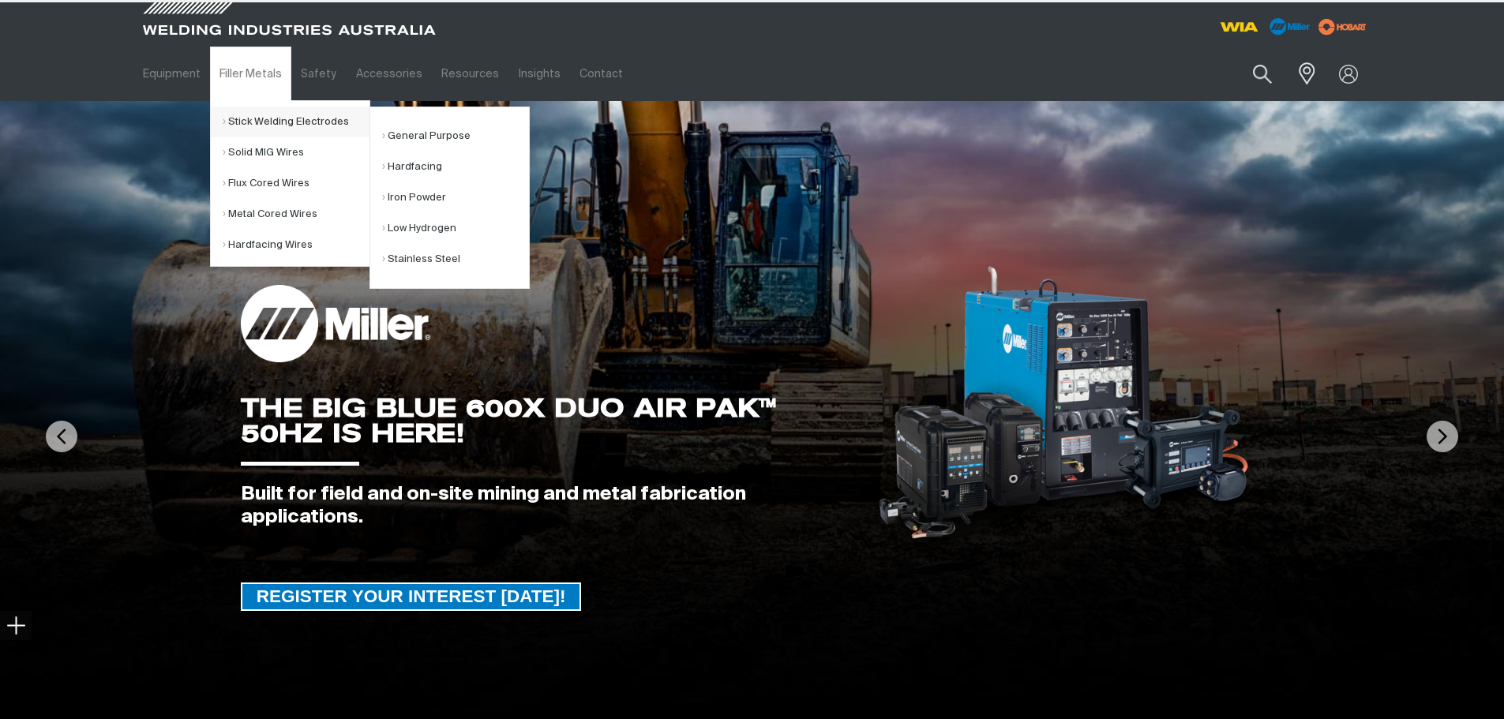 The width and height of the screenshot is (1504, 719). Describe the element at coordinates (389, 73) in the screenshot. I see `a: Accessories` at that location.